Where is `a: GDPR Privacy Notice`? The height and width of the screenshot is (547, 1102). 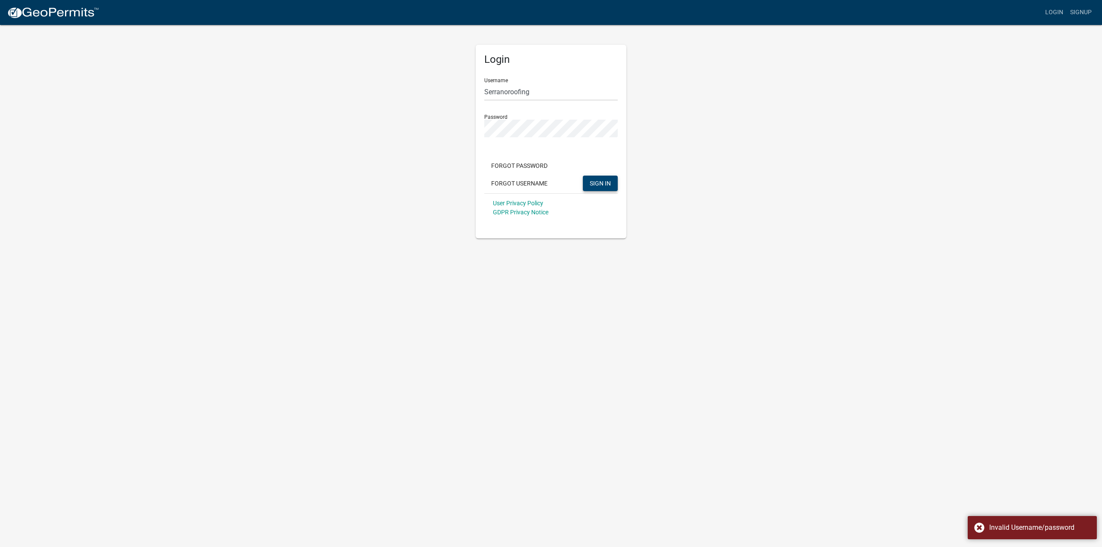 a: GDPR Privacy Notice is located at coordinates (520, 212).